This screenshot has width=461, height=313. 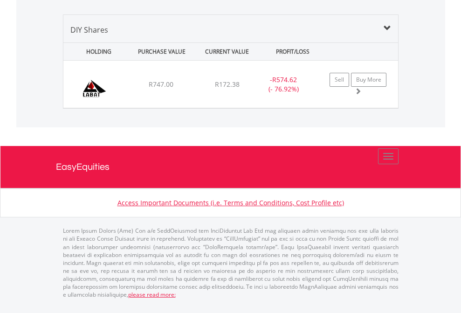 I want to click on span: R574.62, so click(x=284, y=79).